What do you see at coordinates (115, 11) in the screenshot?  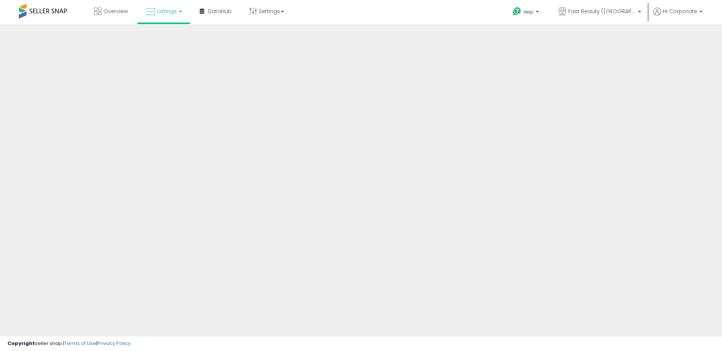 I see `span: Overview` at bounding box center [115, 11].